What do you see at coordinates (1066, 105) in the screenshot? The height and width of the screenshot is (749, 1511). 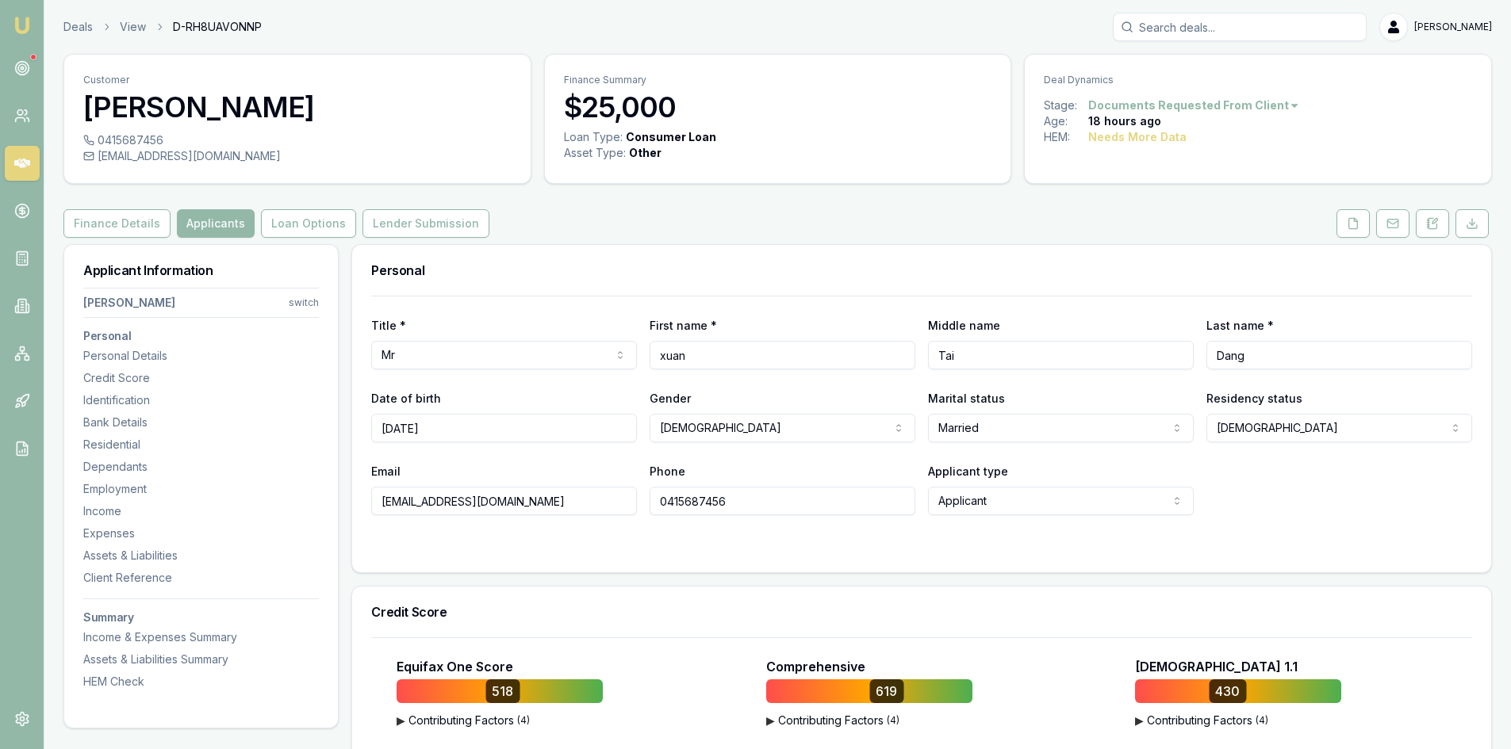 I see `div: Stage:` at bounding box center [1066, 105].